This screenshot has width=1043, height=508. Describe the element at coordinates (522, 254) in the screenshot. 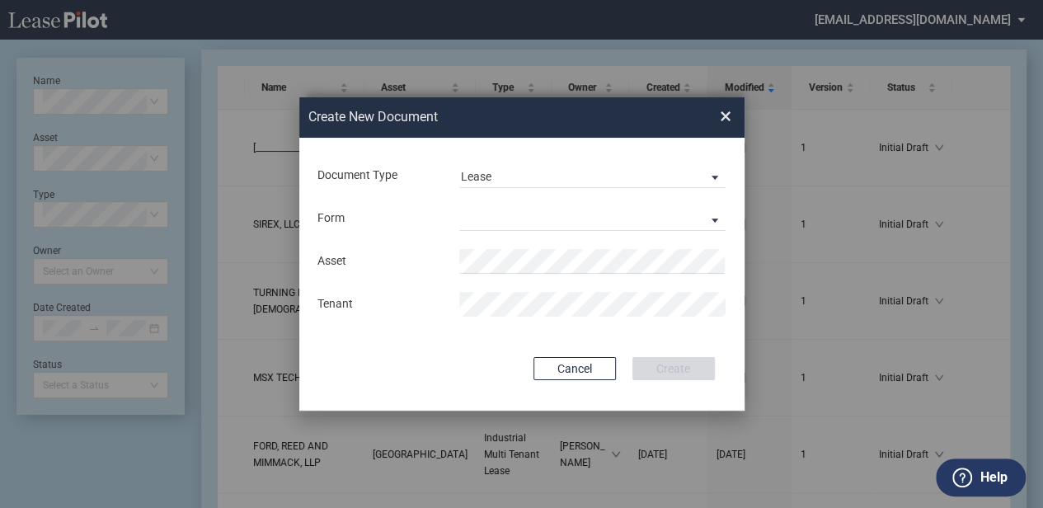

I see `md-dialog: Create New ...` at that location.